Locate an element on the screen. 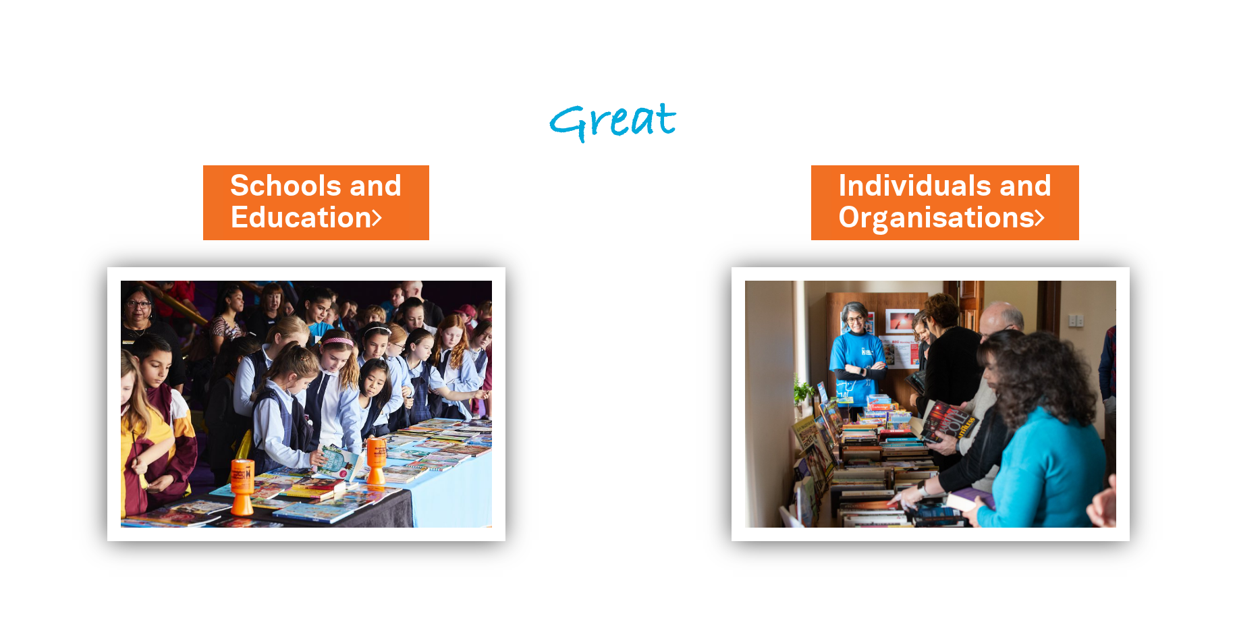  img: Individuals and Organisations is located at coordinates (930, 404).